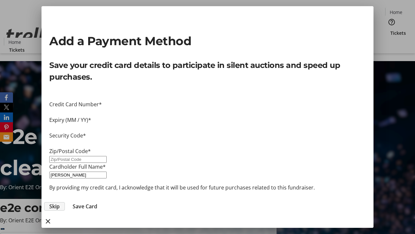 The height and width of the screenshot is (234, 415). I want to click on p: By providing my credit card, I acknowledge that it will be used for future purchases related to t..., so click(208, 187).